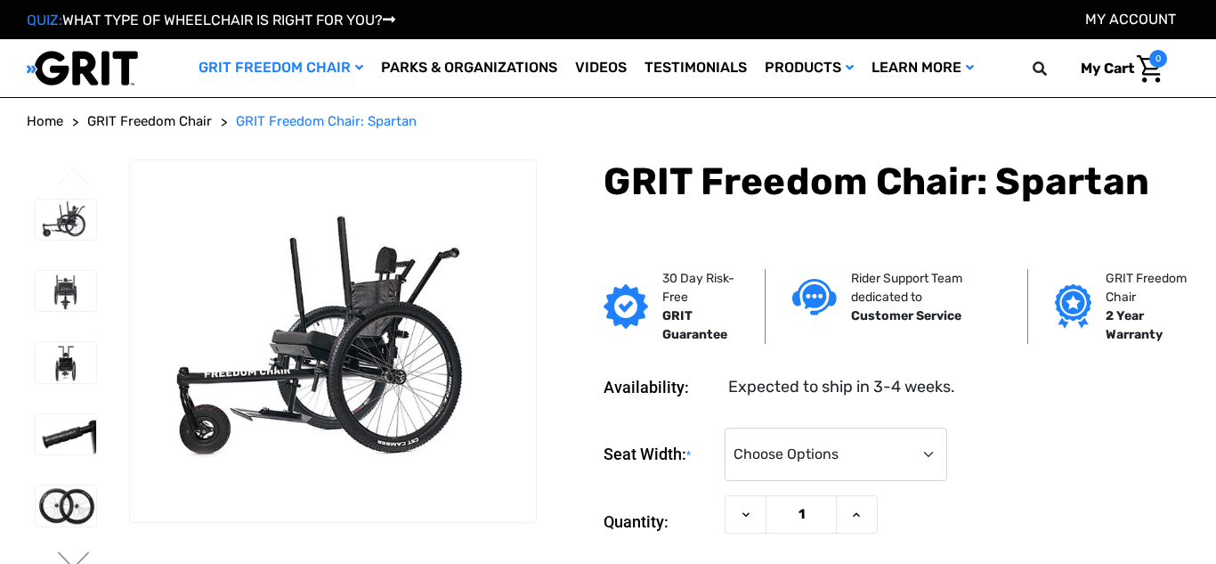  What do you see at coordinates (1159, 59) in the screenshot?
I see `span: 0` at bounding box center [1159, 59].